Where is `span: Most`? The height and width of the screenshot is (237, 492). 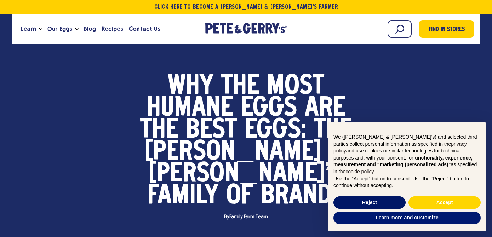
span: Most is located at coordinates (295, 87).